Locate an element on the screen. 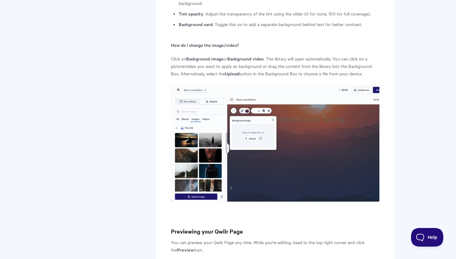 The width and height of the screenshot is (456, 259). p: Click on or . The library will open automatically. You can click on a picture/video you want to a... is located at coordinates (275, 66).